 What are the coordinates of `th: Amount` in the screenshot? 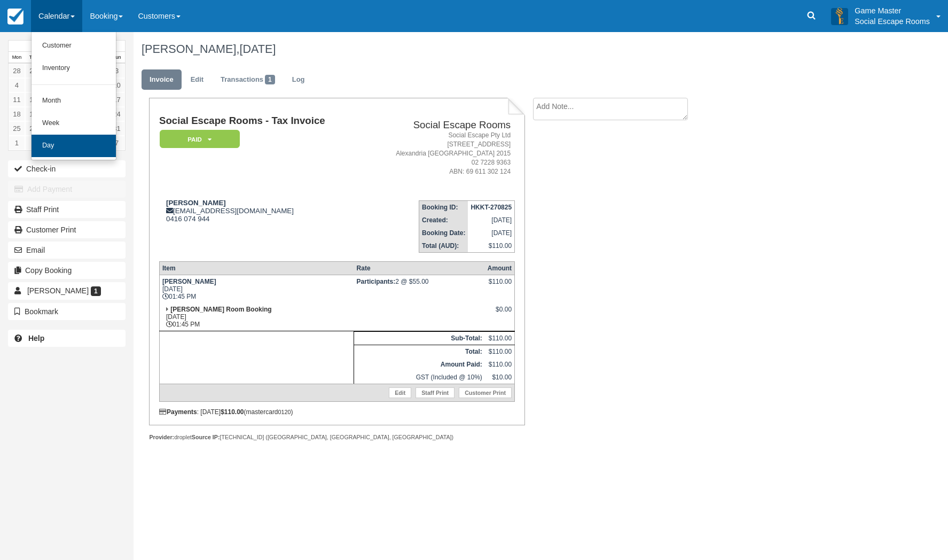 It's located at (500, 267).